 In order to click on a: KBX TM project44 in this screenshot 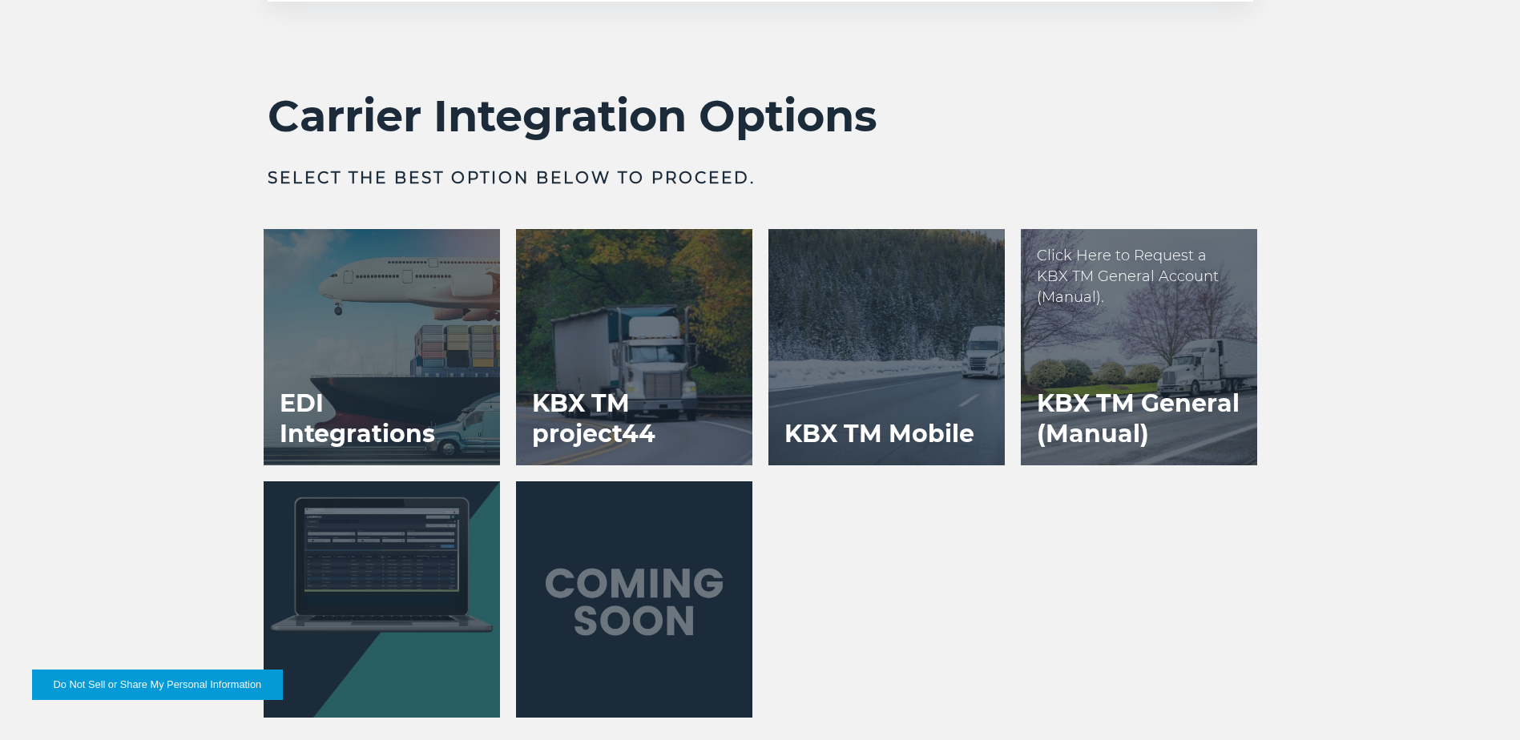, I will do `click(634, 347)`.